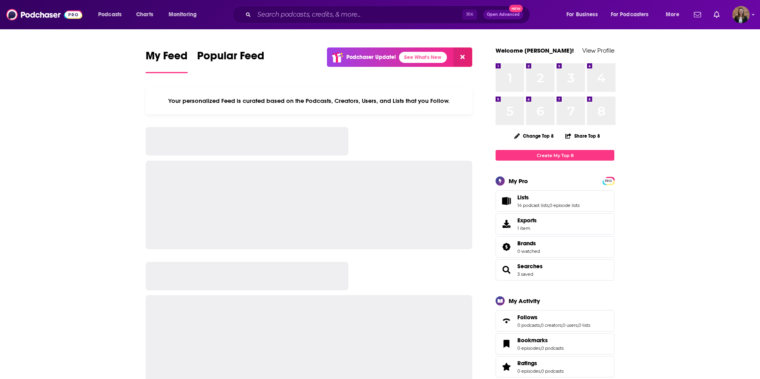 This screenshot has width=760, height=379. Describe the element at coordinates (525, 274) in the screenshot. I see `a: 3 saved` at that location.